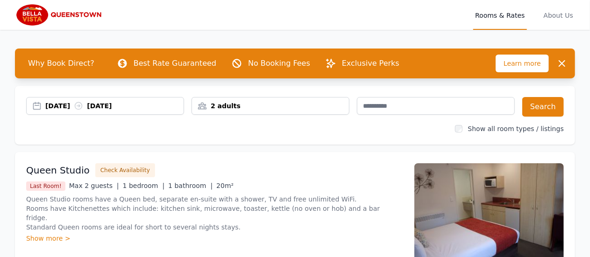 The image size is (590, 257). What do you see at coordinates (60, 15) in the screenshot?
I see `img: Bella Vista Queenstown` at bounding box center [60, 15].